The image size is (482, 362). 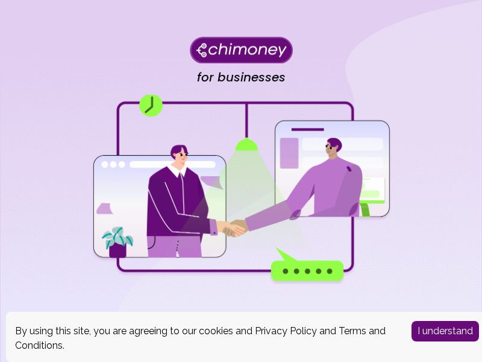 I want to click on button: Accept cookies, so click(x=445, y=331).